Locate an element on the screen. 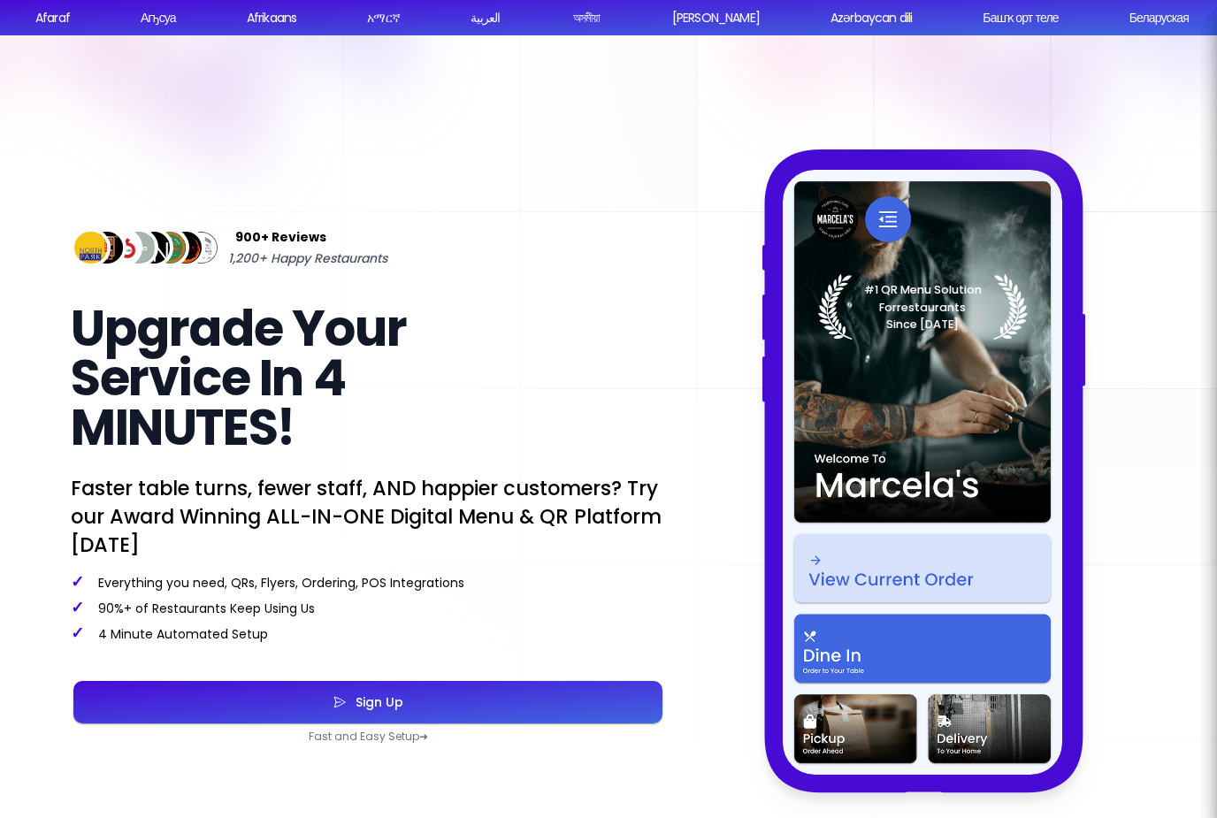  div: አማርኛ is located at coordinates (383, 18).